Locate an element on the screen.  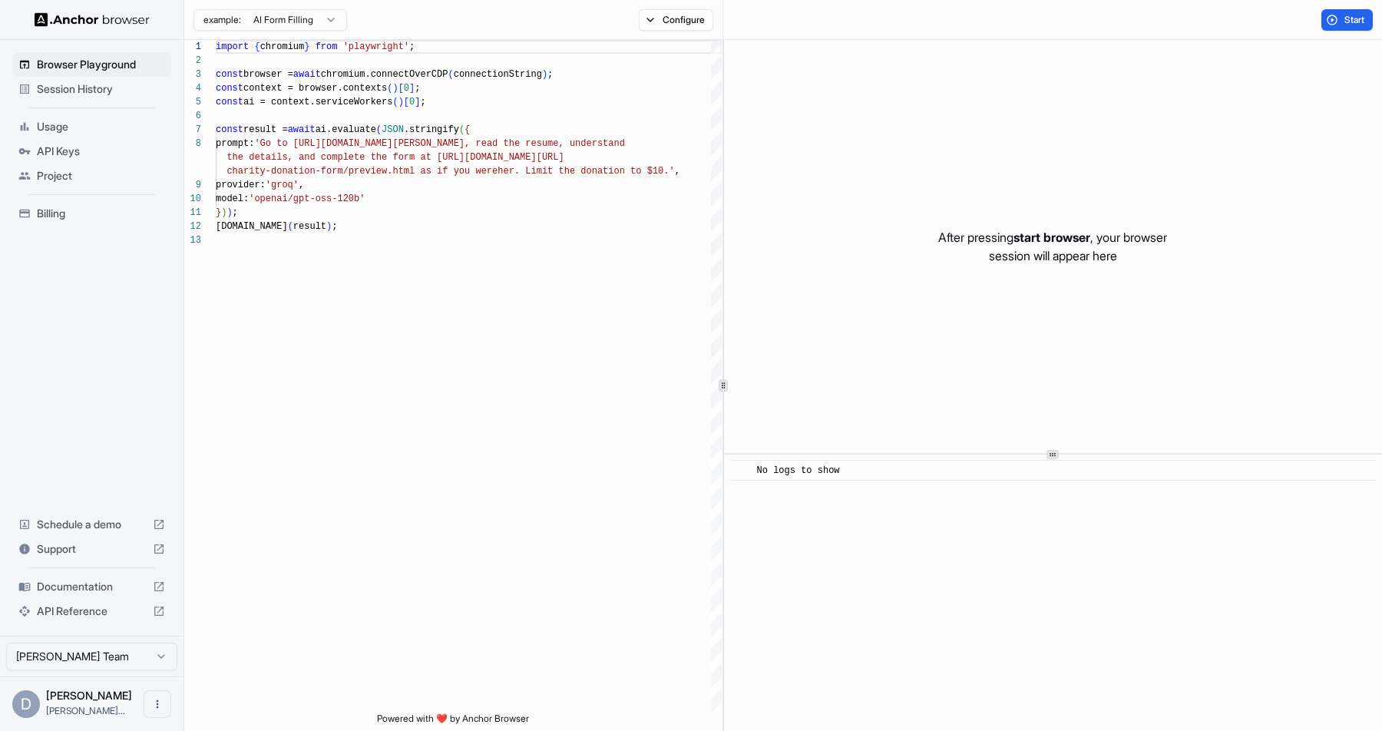
span: Usage is located at coordinates (101, 127).